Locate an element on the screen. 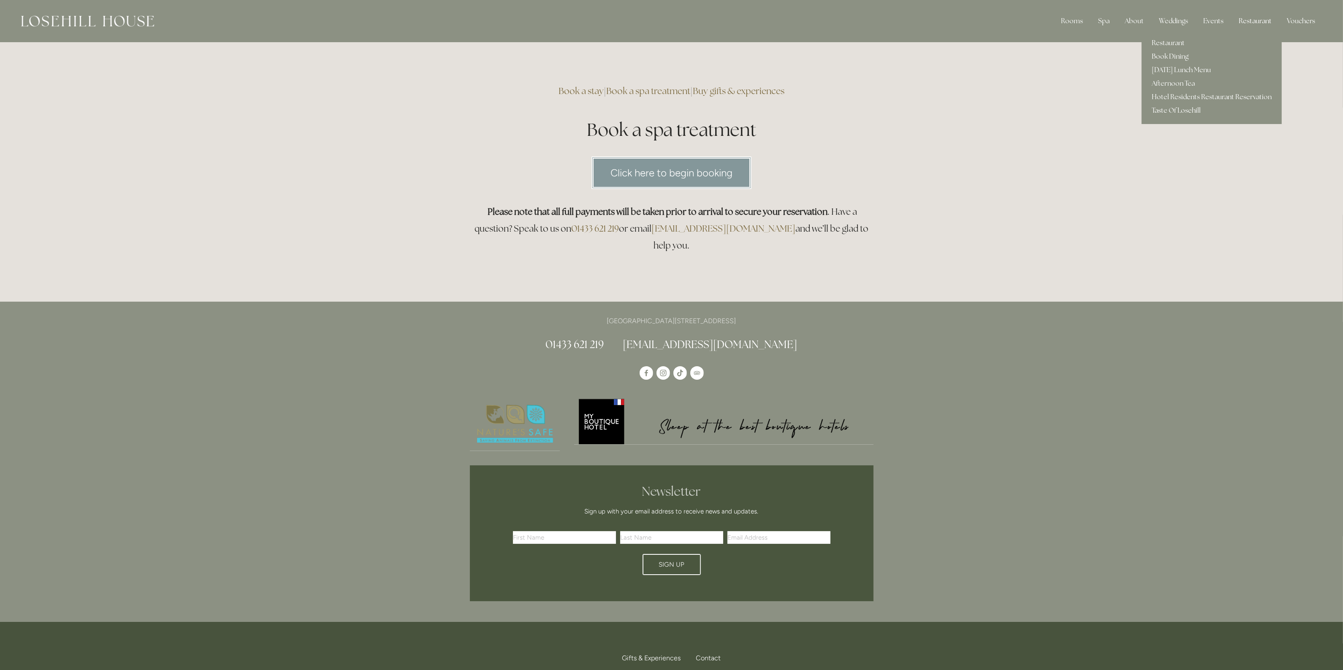 The width and height of the screenshot is (1343, 670). a: Book a spa treatment is located at coordinates (648, 91).